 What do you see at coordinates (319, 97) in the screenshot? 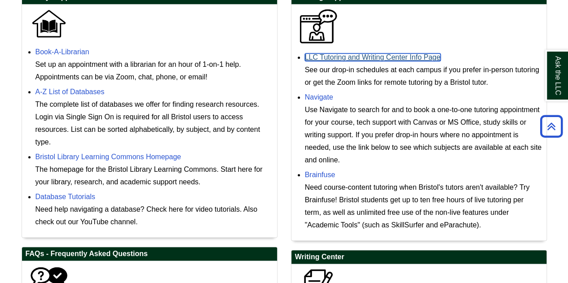
I see `a: Navigate` at bounding box center [319, 97].